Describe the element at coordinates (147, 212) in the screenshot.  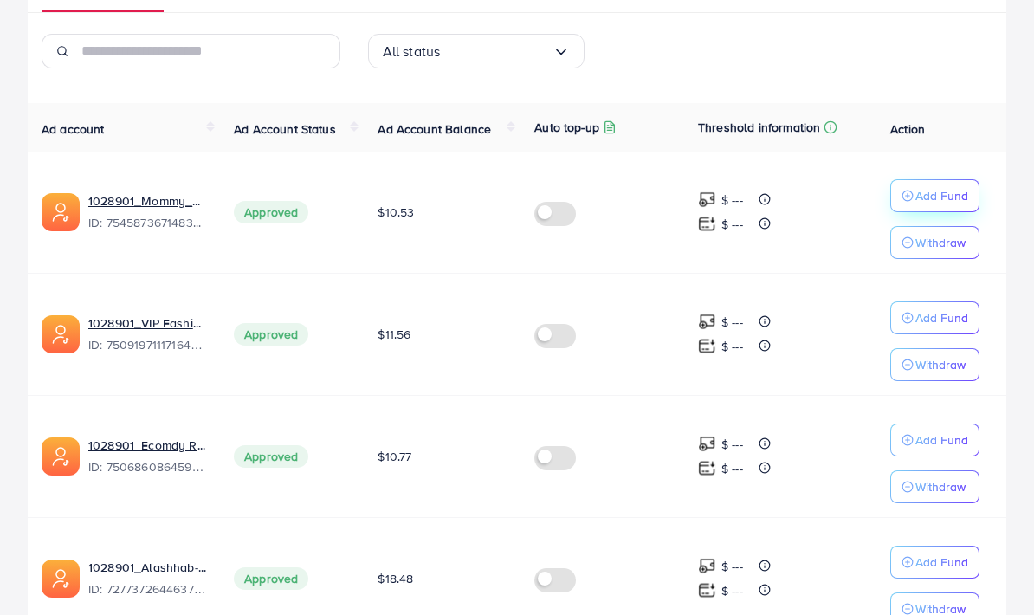
I see `div: <span class='underline'>1028901_Mommy_Dc_1756910643411</span></br>7545873671483916305` at that location.